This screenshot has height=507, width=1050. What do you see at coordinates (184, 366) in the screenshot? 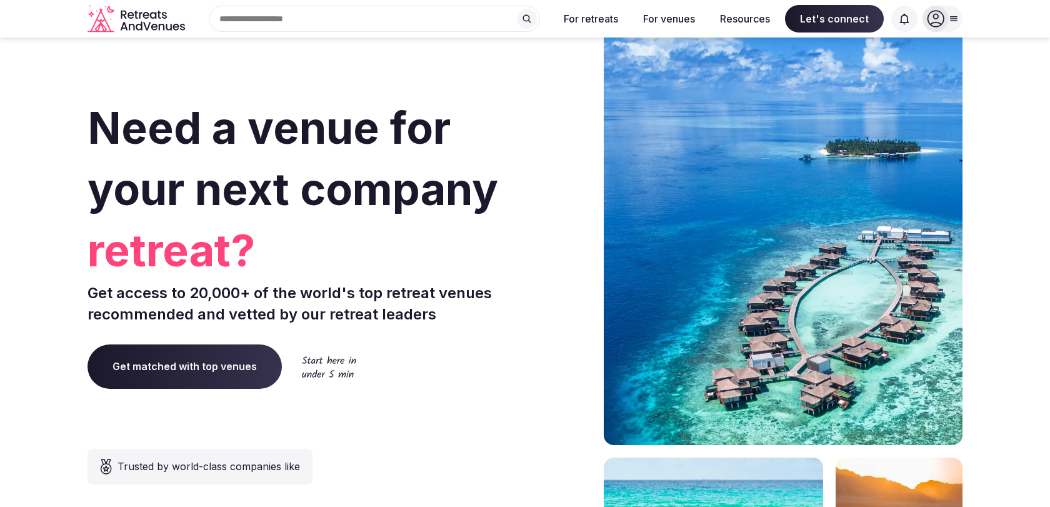
I see `span: Get matched with top venues` at bounding box center [184, 366].